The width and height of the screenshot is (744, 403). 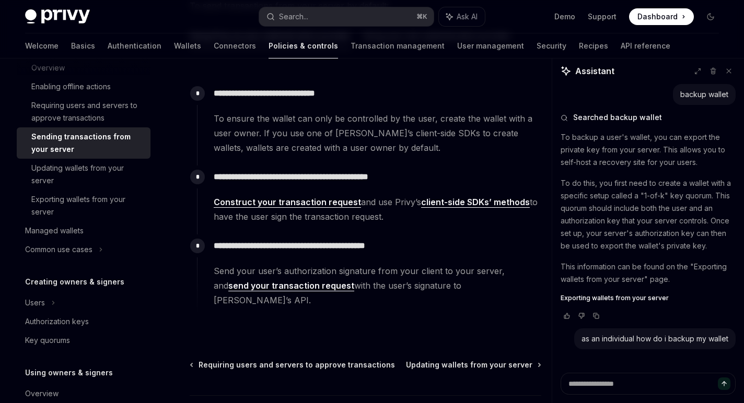 I want to click on div: Authorization keys, so click(x=57, y=322).